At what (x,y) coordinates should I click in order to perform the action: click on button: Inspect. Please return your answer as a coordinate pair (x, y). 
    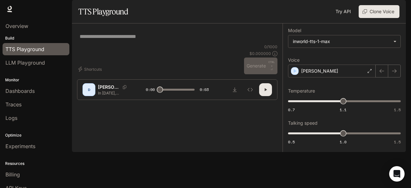
    Looking at the image, I should click on (250, 90).